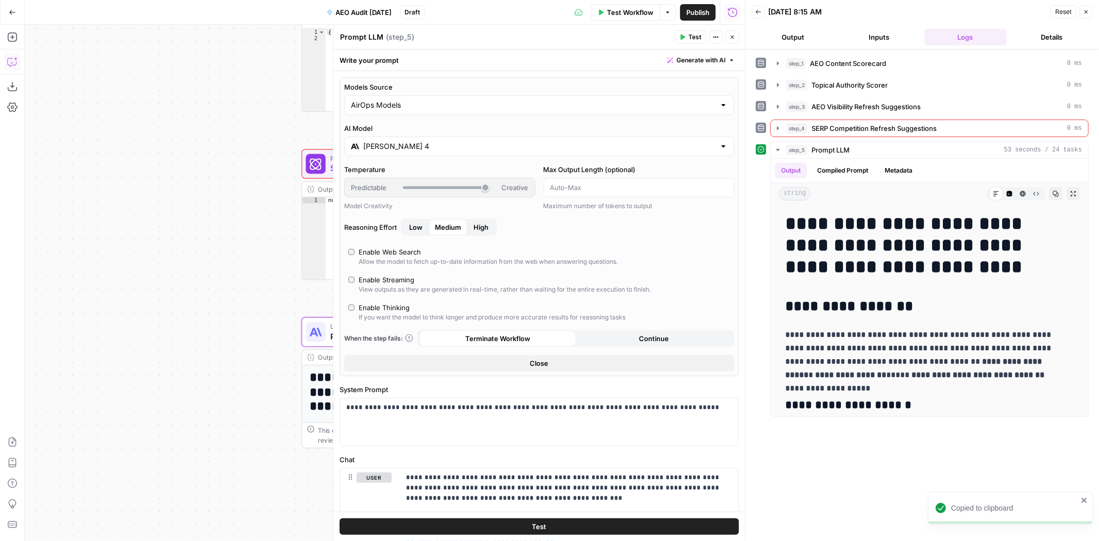 This screenshot has width=1099, height=541. Describe the element at coordinates (374, 478) in the screenshot. I see `button: user` at that location.